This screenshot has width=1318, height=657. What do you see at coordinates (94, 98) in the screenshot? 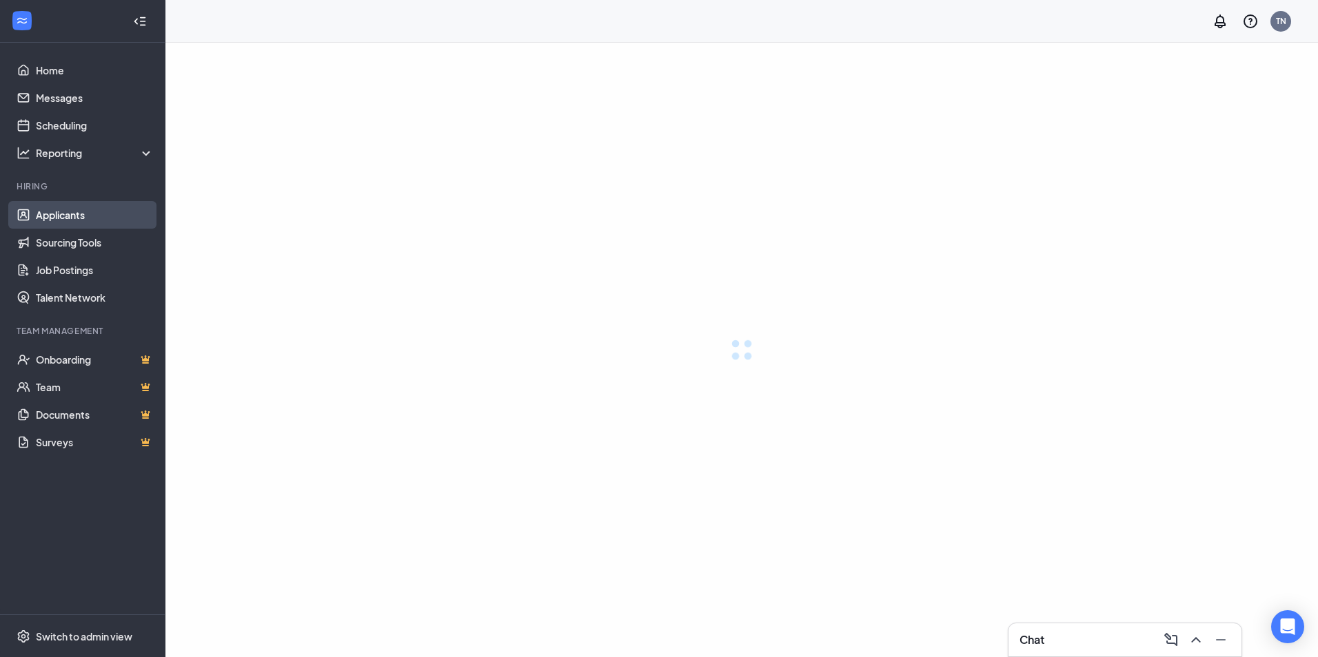
I see `a: Messages` at bounding box center [94, 98].